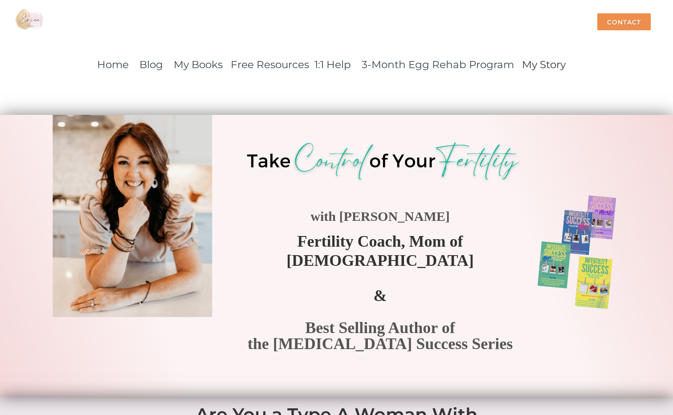 This screenshot has width=673, height=415. Describe the element at coordinates (270, 65) in the screenshot. I see `a: Free Resources` at that location.